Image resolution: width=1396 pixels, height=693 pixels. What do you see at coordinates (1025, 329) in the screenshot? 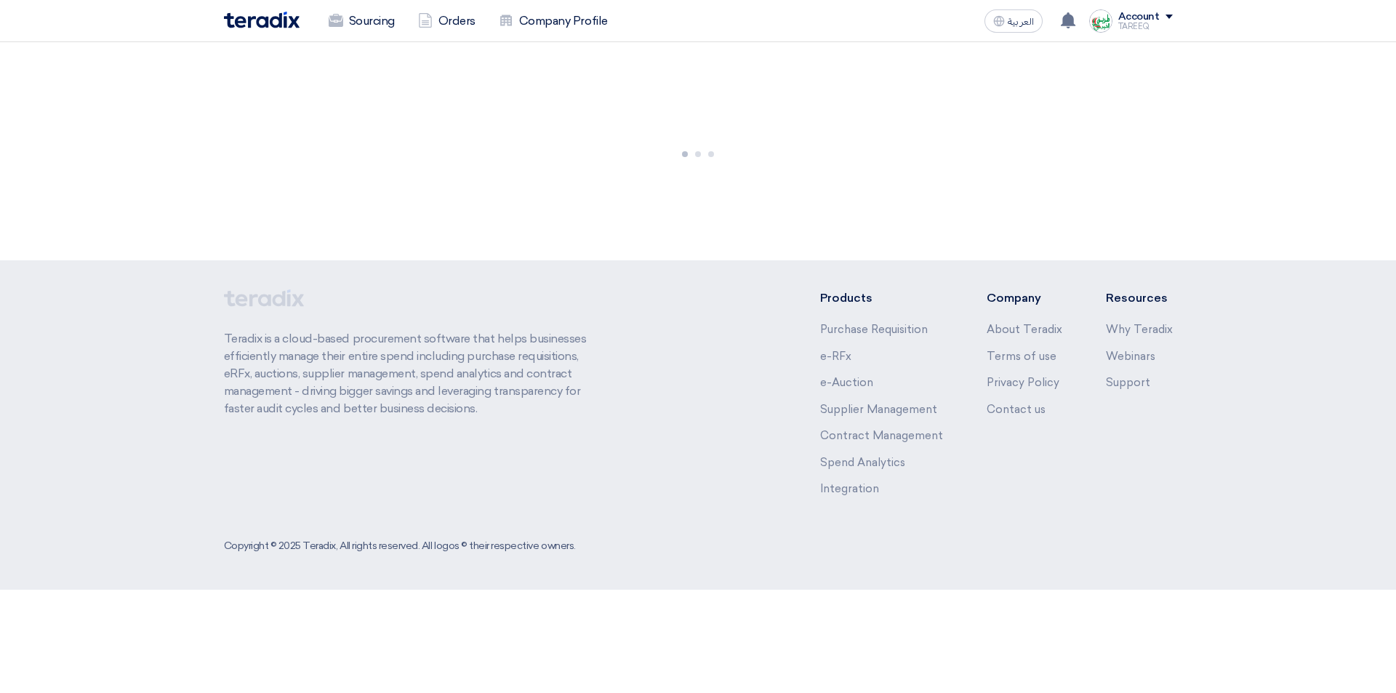
I see `a: About Teradix` at bounding box center [1025, 329].